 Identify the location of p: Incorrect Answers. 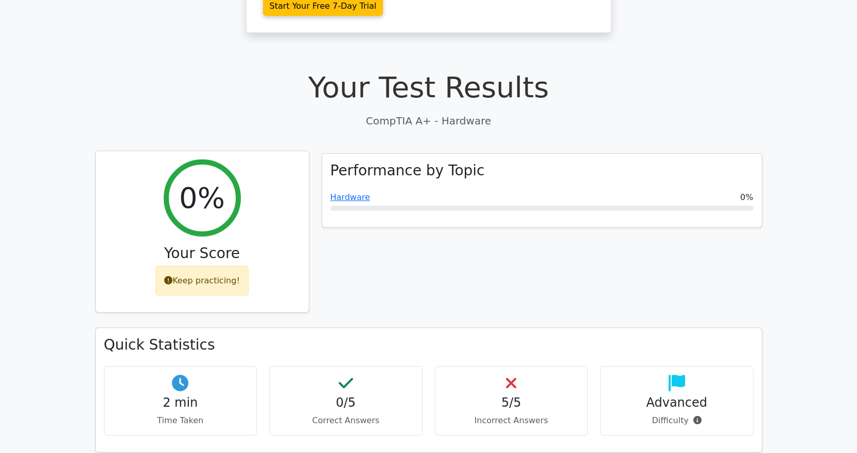
(512, 421).